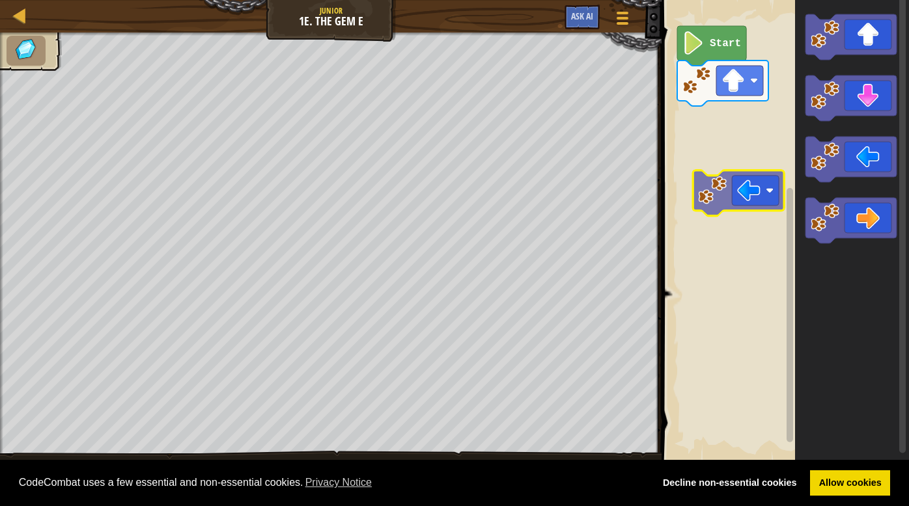  Describe the element at coordinates (26, 51) in the screenshot. I see `li: Collect the gems.` at that location.